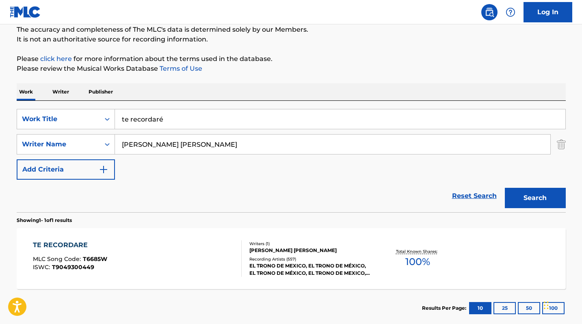 The image size is (582, 324). What do you see at coordinates (562, 304) in the screenshot?
I see `div: Widget de chat` at bounding box center [562, 304].